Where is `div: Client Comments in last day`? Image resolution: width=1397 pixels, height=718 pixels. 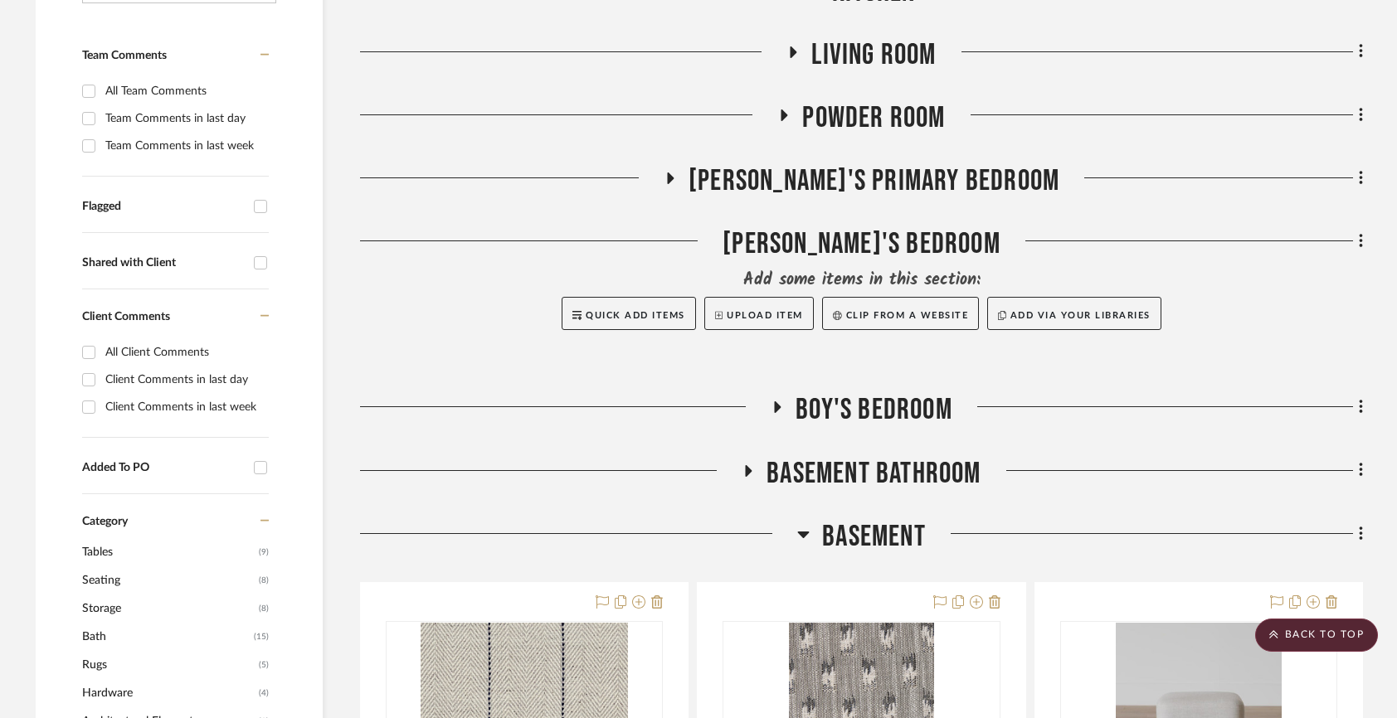
div: Client Comments in last day is located at coordinates (185, 380).